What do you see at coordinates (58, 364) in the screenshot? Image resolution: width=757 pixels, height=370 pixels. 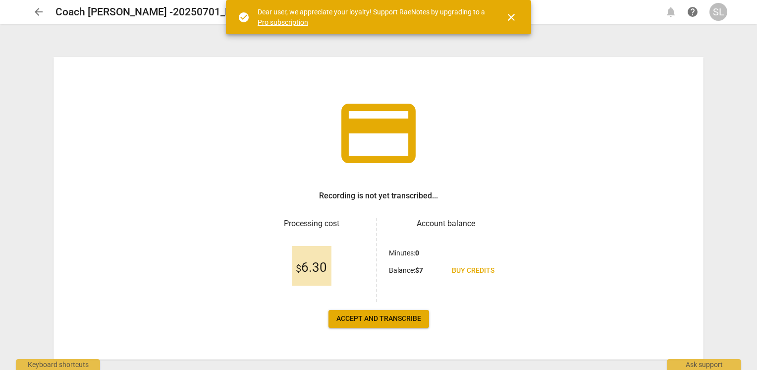 I see `div: Keyboard shortcuts` at bounding box center [58, 364].